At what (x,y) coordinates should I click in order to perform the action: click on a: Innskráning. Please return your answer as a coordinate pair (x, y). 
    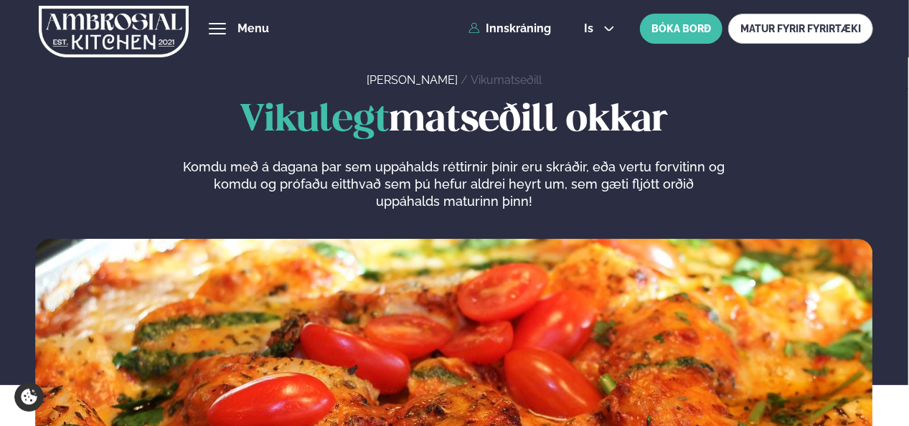
    Looking at the image, I should click on (510, 29).